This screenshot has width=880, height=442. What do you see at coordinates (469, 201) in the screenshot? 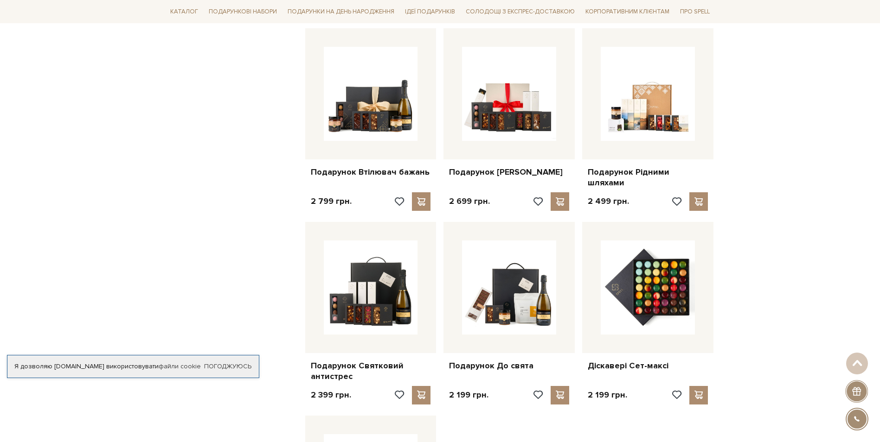
I see `p: 2 699 грн.` at bounding box center [469, 201].